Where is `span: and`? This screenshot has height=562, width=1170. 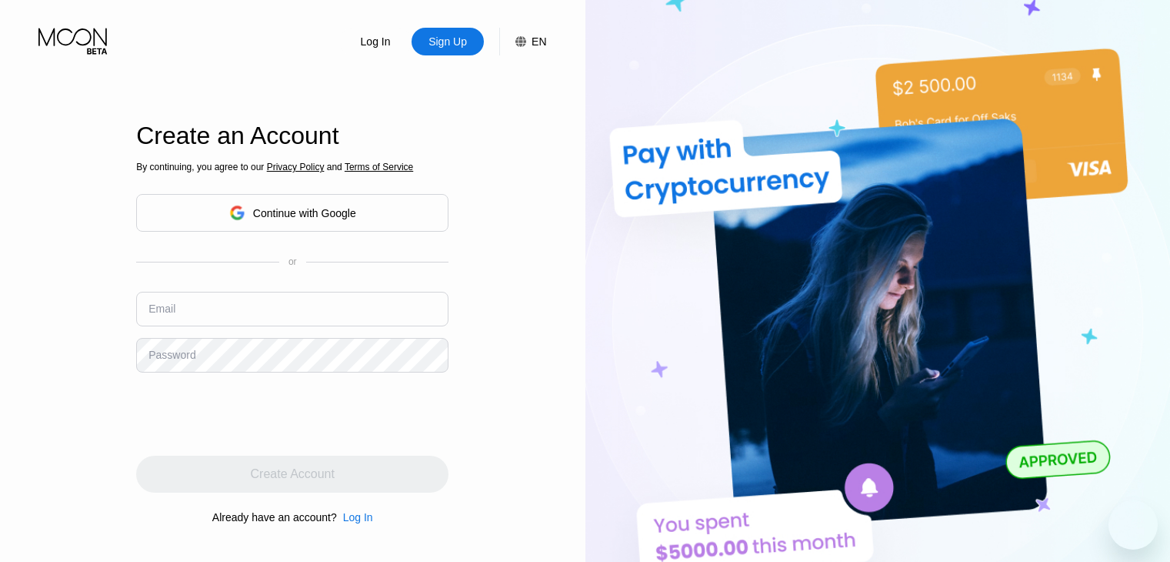 span: and is located at coordinates (334, 167).